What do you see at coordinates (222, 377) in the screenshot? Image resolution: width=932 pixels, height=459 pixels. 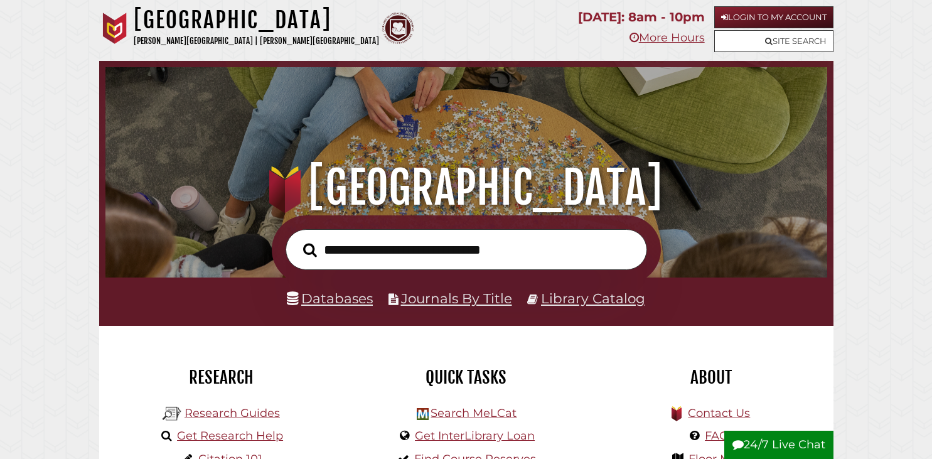 I see `h2: Research` at bounding box center [222, 377].